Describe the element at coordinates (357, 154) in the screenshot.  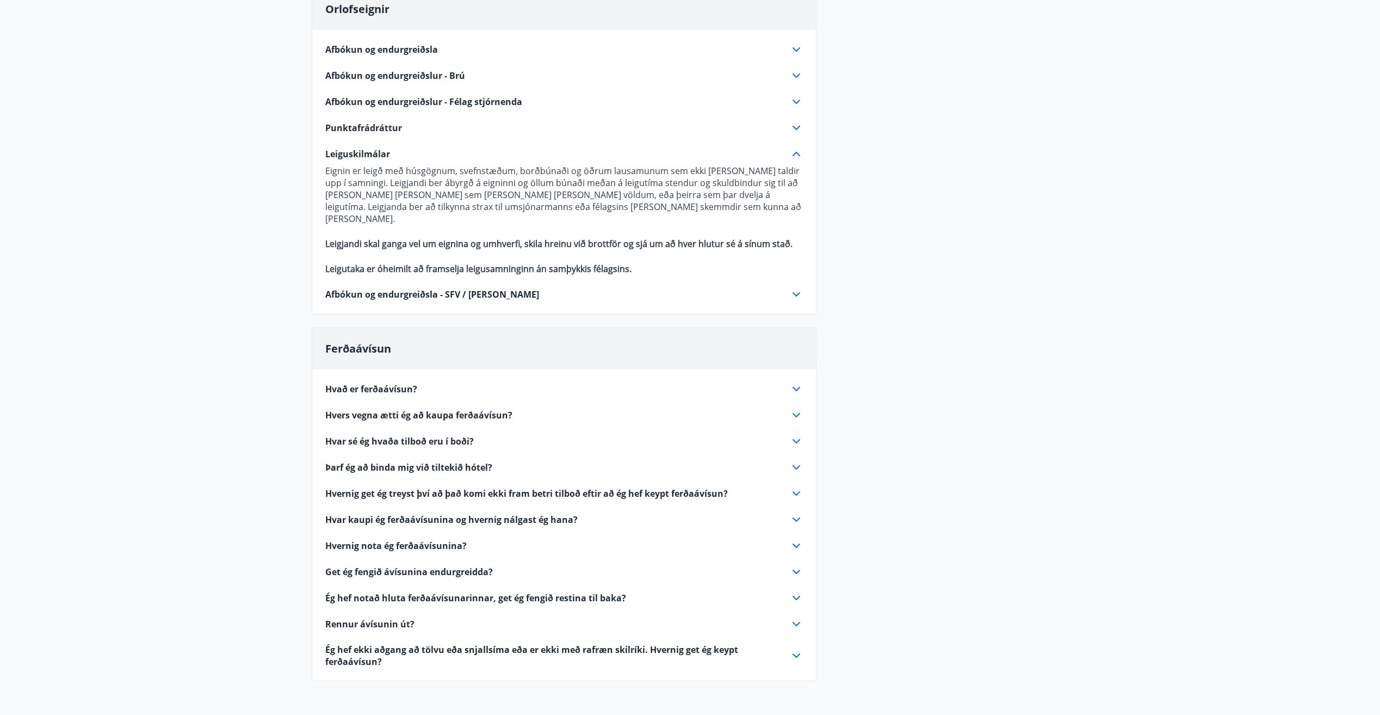
I see `span: Leiguskilmálar` at that location.